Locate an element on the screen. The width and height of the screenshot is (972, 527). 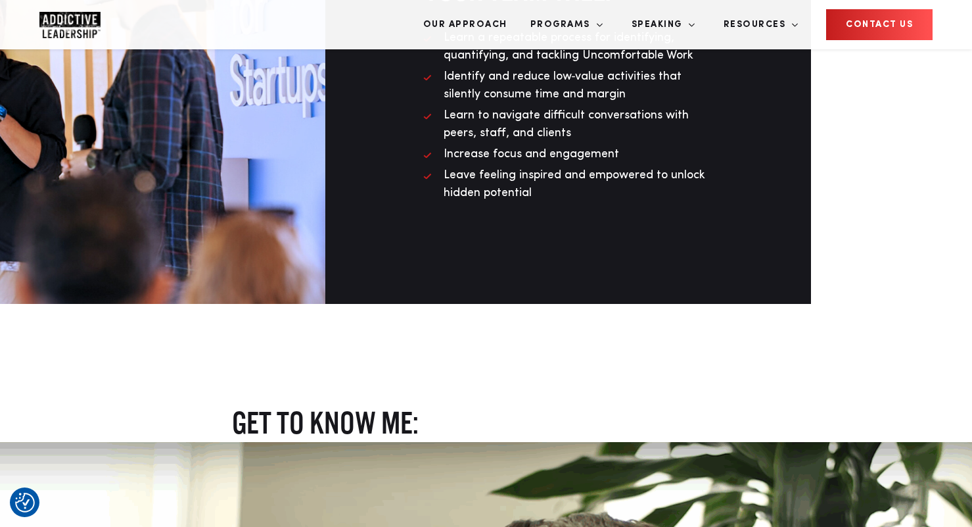
span: Increase focus and engagement is located at coordinates (531, 154).